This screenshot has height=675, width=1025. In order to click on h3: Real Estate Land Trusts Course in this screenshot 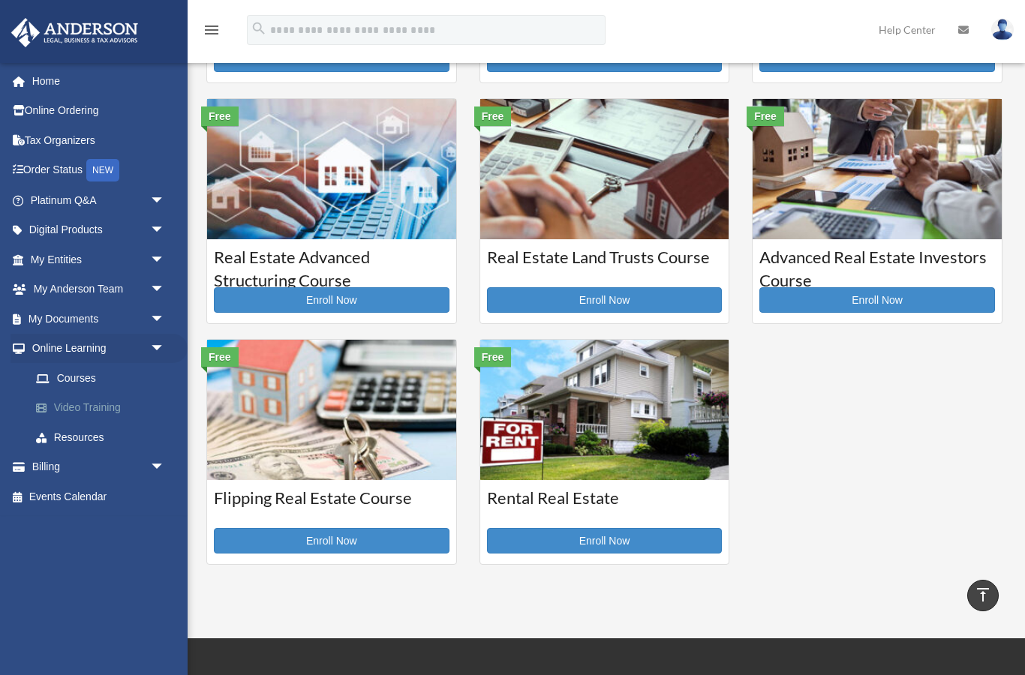, I will do `click(605, 265)`.